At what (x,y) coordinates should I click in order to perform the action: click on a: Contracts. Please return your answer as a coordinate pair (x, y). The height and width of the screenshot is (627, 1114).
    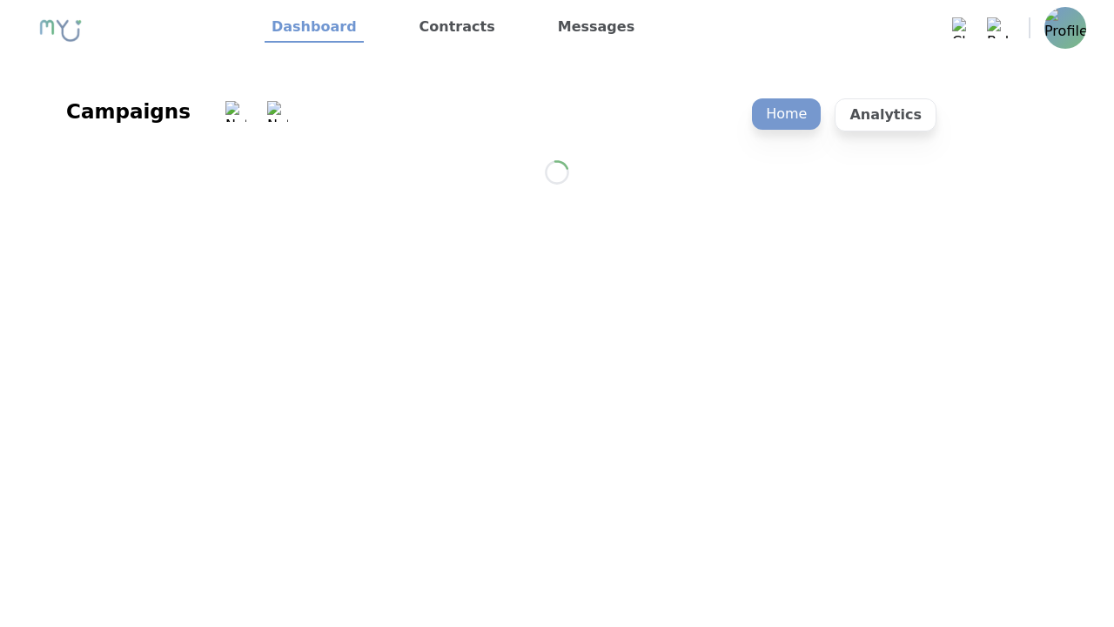
    Looking at the image, I should click on (457, 28).